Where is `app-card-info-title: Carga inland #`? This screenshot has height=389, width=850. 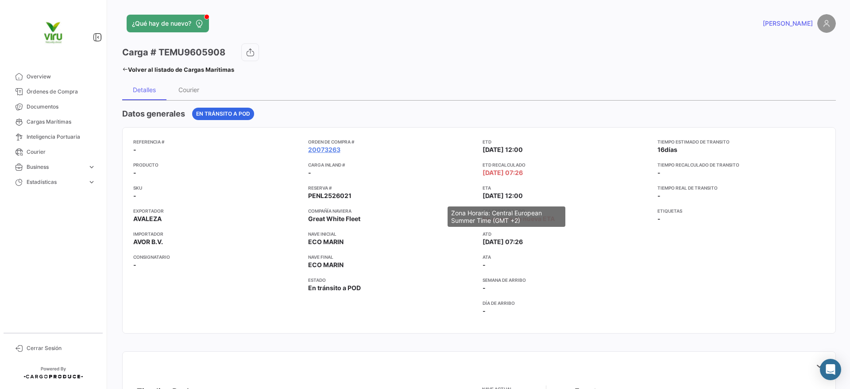
app-card-info-title: Carga inland # is located at coordinates (392, 165).